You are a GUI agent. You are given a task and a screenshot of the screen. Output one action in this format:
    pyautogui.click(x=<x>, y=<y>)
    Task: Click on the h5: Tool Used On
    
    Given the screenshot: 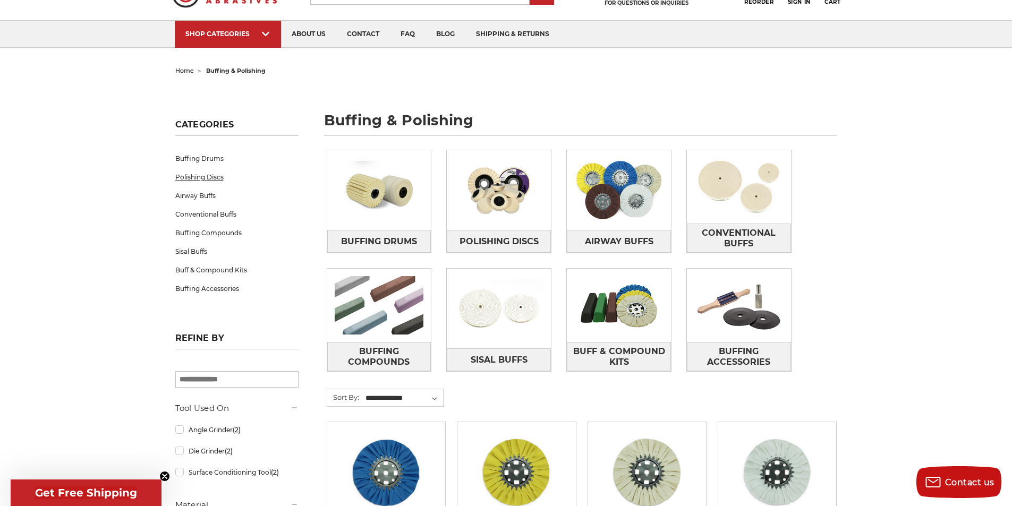 What is the action you would take?
    pyautogui.click(x=237, y=408)
    